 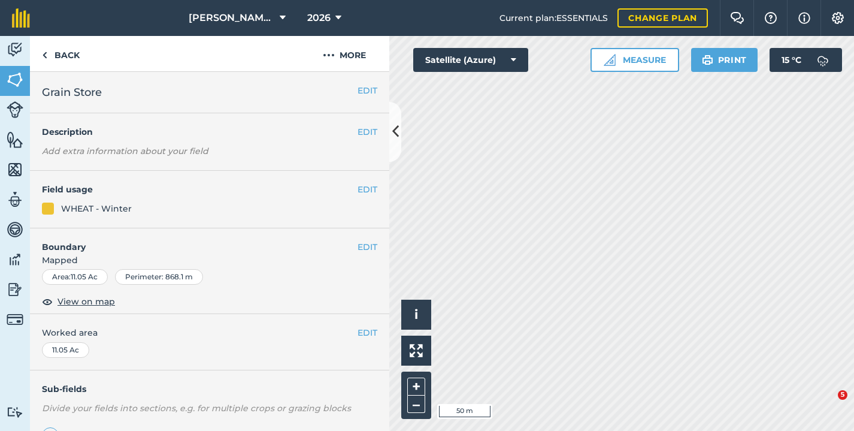 I want to click on button: Satellite (Azure), so click(x=471, y=60).